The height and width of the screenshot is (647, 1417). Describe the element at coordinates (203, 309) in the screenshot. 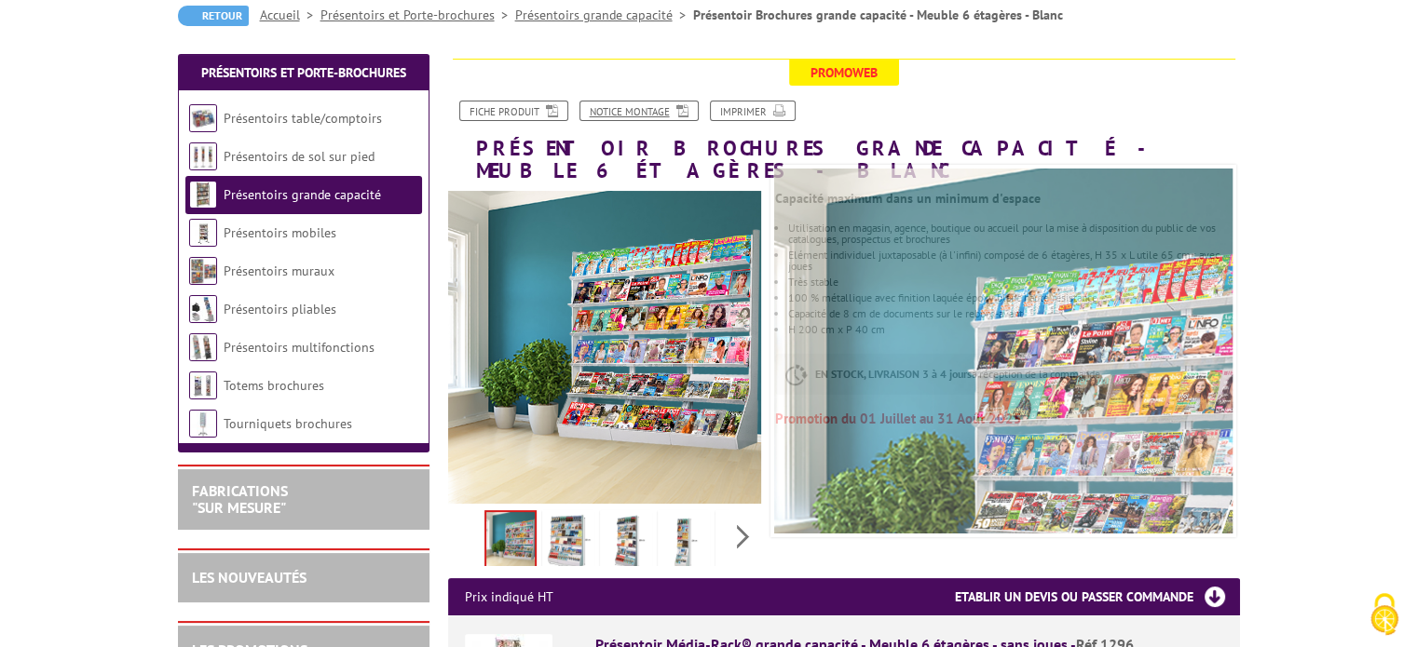

I see `img: Présentoirs pliables` at that location.